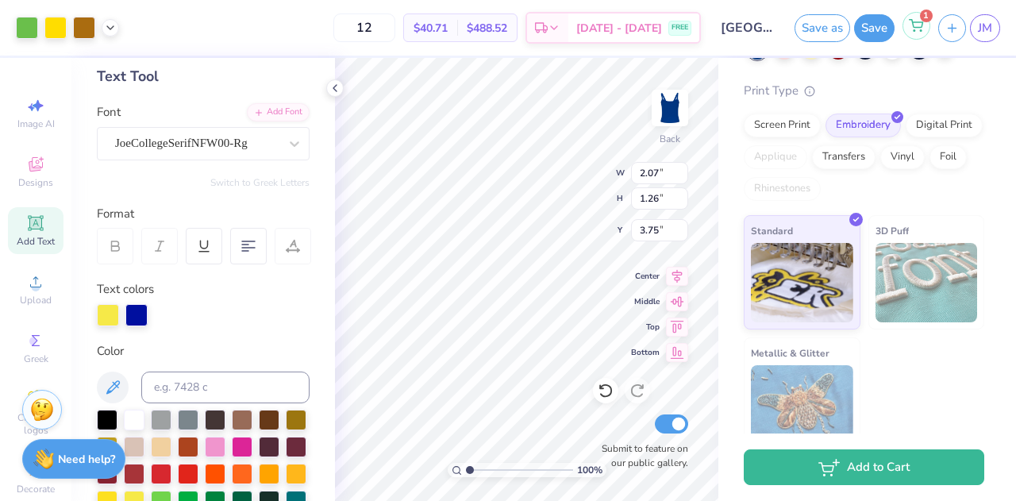 This screenshot has height=501, width=1016. Describe the element at coordinates (944, 125) in the screenshot. I see `div: Digital Print` at that location.